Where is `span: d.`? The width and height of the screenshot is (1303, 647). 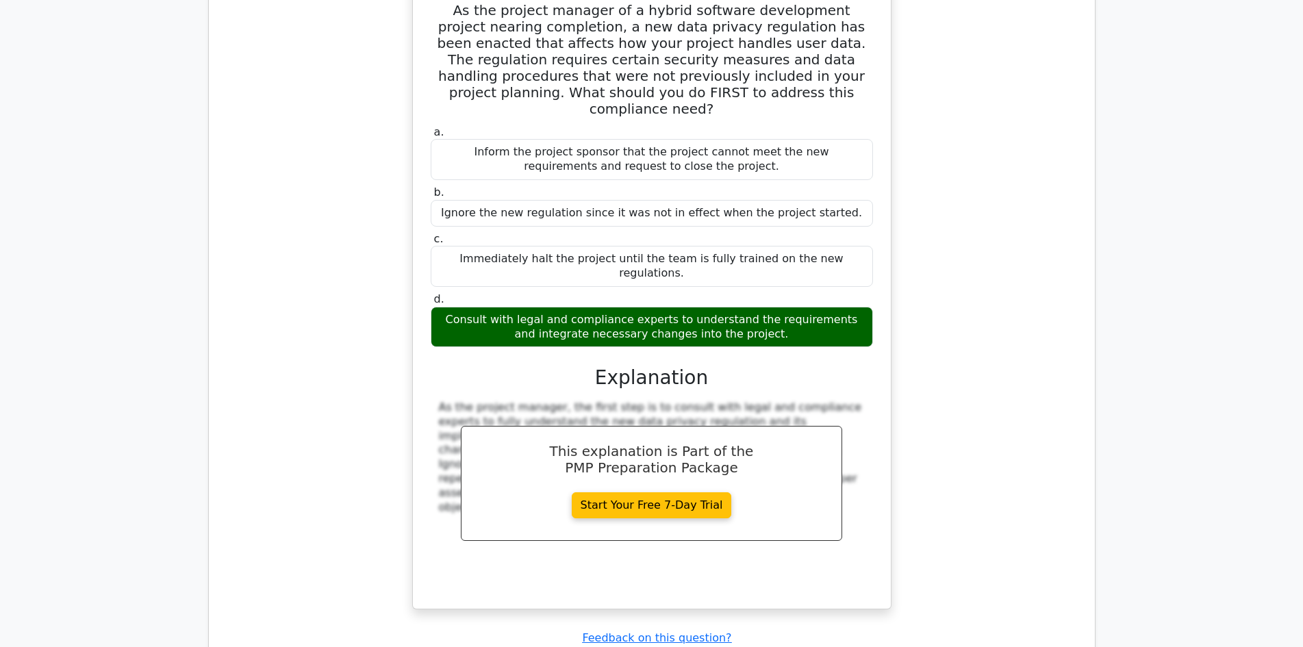 span: d. is located at coordinates (439, 299).